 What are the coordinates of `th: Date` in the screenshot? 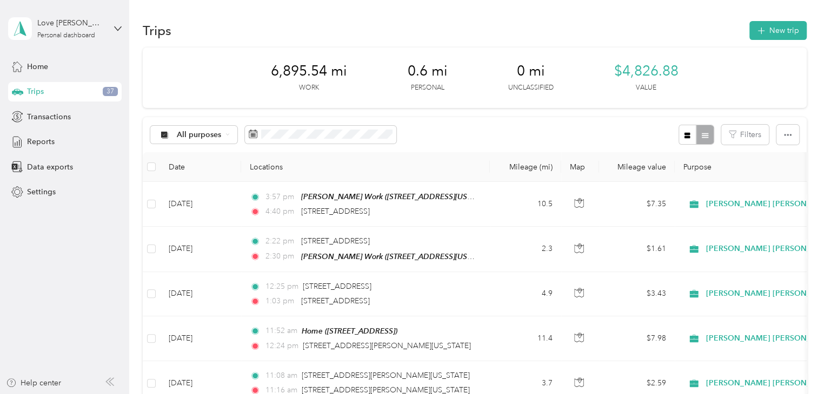 It's located at (200, 167).